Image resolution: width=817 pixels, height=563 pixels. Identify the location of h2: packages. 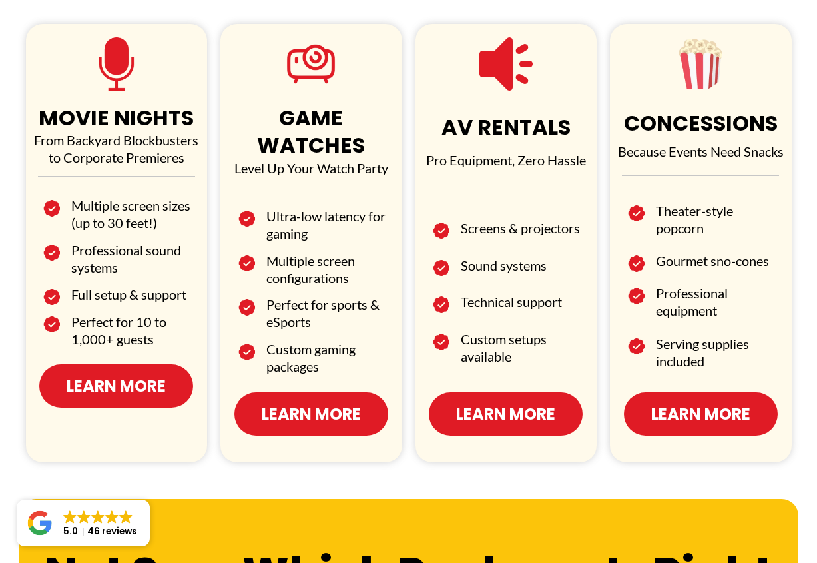
(328, 366).